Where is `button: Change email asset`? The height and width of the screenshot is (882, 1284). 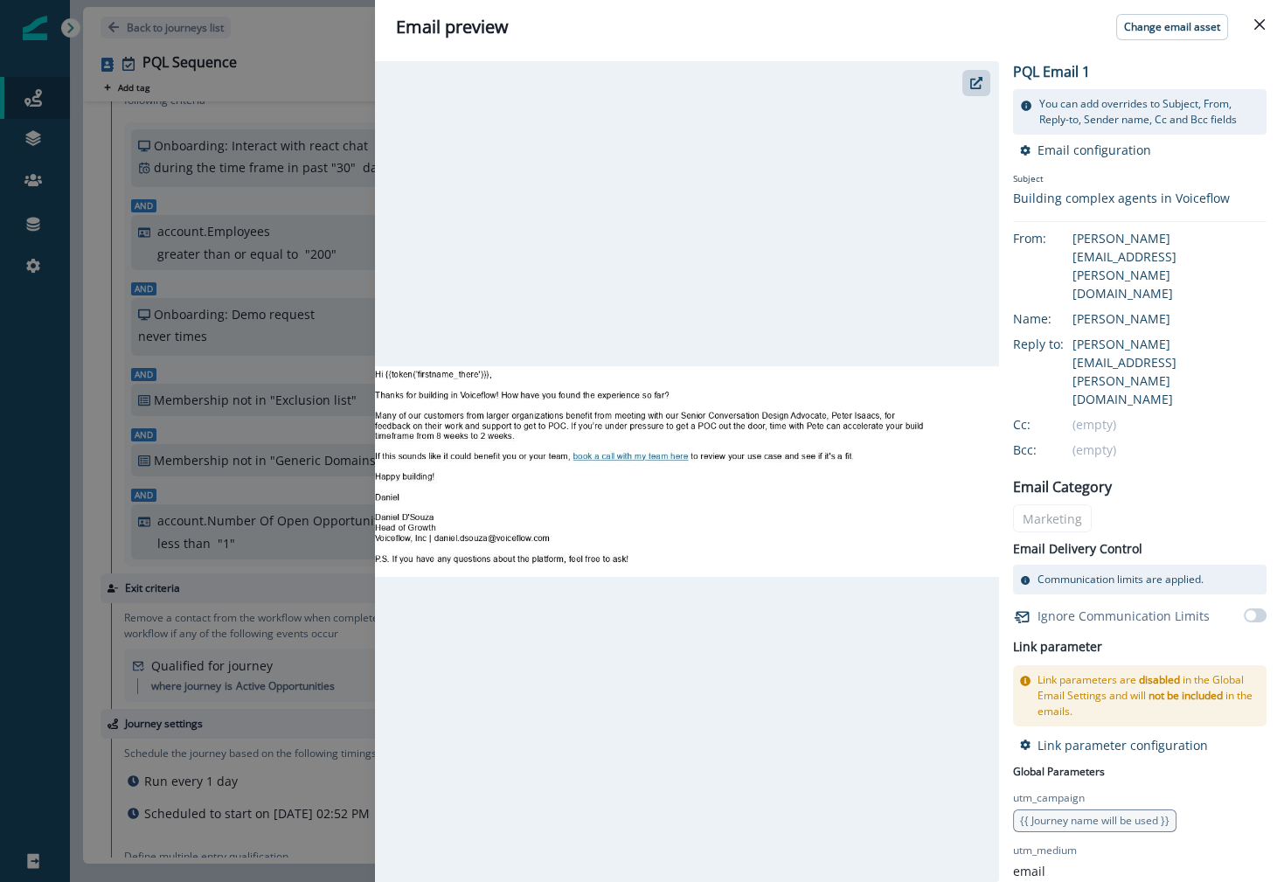 button: Change email asset is located at coordinates (1172, 27).